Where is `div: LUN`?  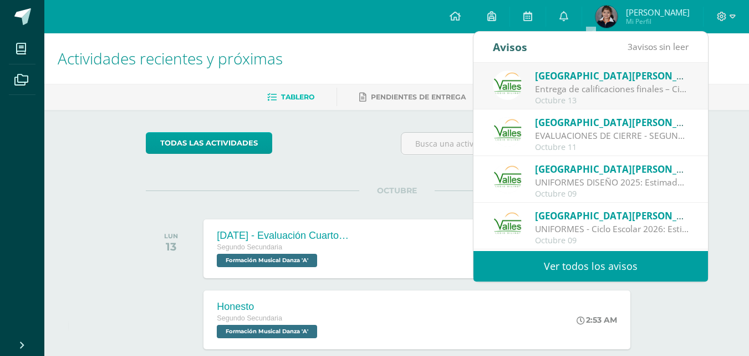
div: LUN is located at coordinates (171, 236).